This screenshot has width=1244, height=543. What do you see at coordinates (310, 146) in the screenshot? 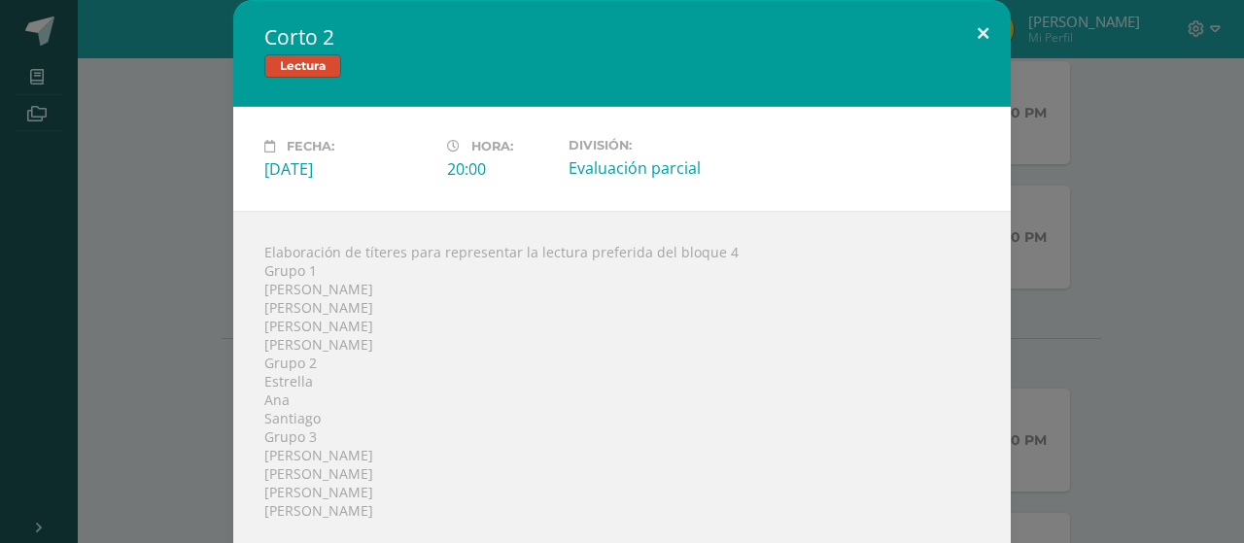
I see `span: Fecha:` at bounding box center [310, 146].